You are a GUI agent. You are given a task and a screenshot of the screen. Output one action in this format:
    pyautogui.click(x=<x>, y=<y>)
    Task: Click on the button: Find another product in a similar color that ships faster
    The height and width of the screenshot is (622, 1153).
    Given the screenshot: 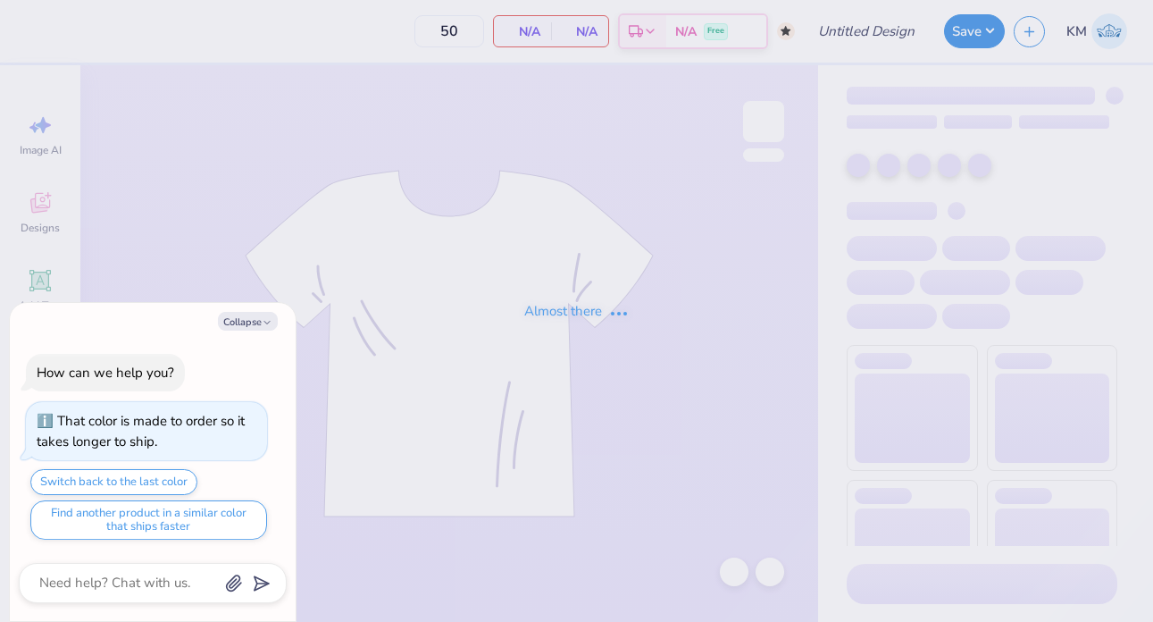 What is the action you would take?
    pyautogui.click(x=148, y=520)
    